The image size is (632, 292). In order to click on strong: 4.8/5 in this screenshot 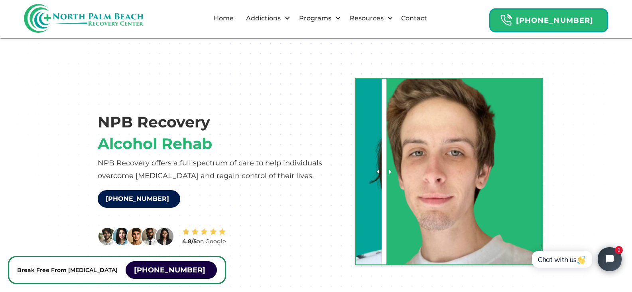, I will do `click(189, 241)`.